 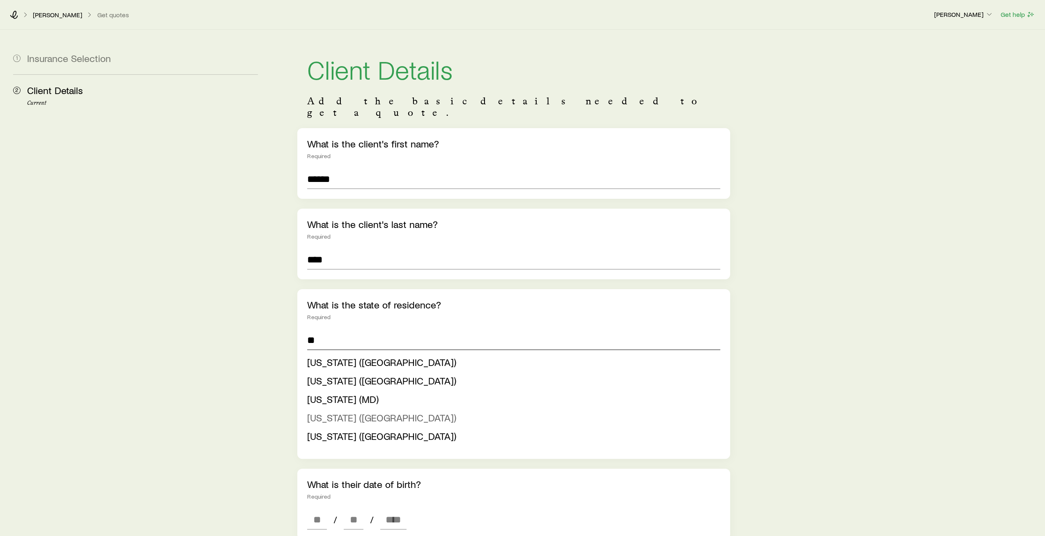 I want to click on p: What is the state of residence?, so click(x=513, y=305).